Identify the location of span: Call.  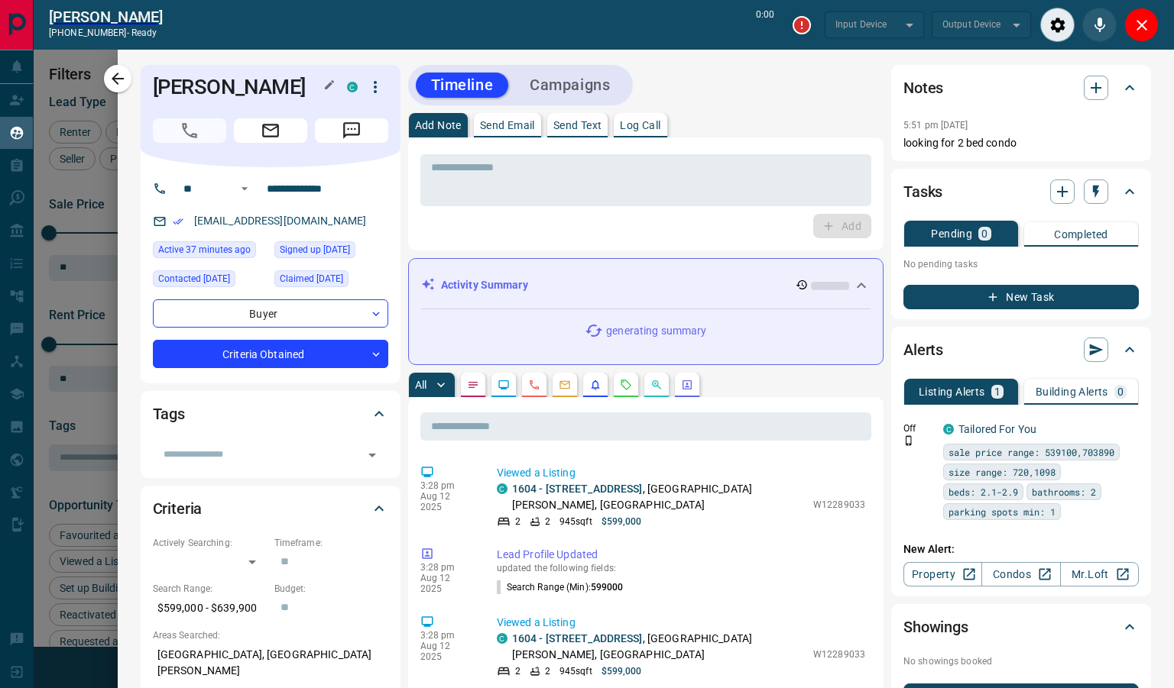
(190, 131).